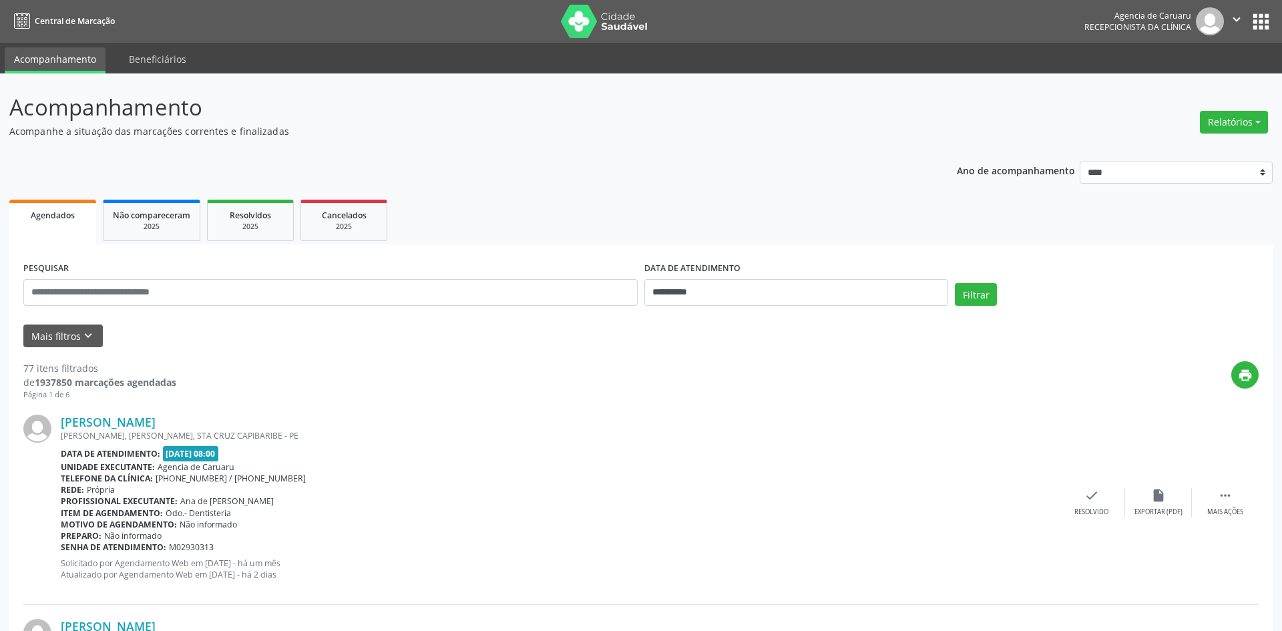  I want to click on button: print, so click(1244, 375).